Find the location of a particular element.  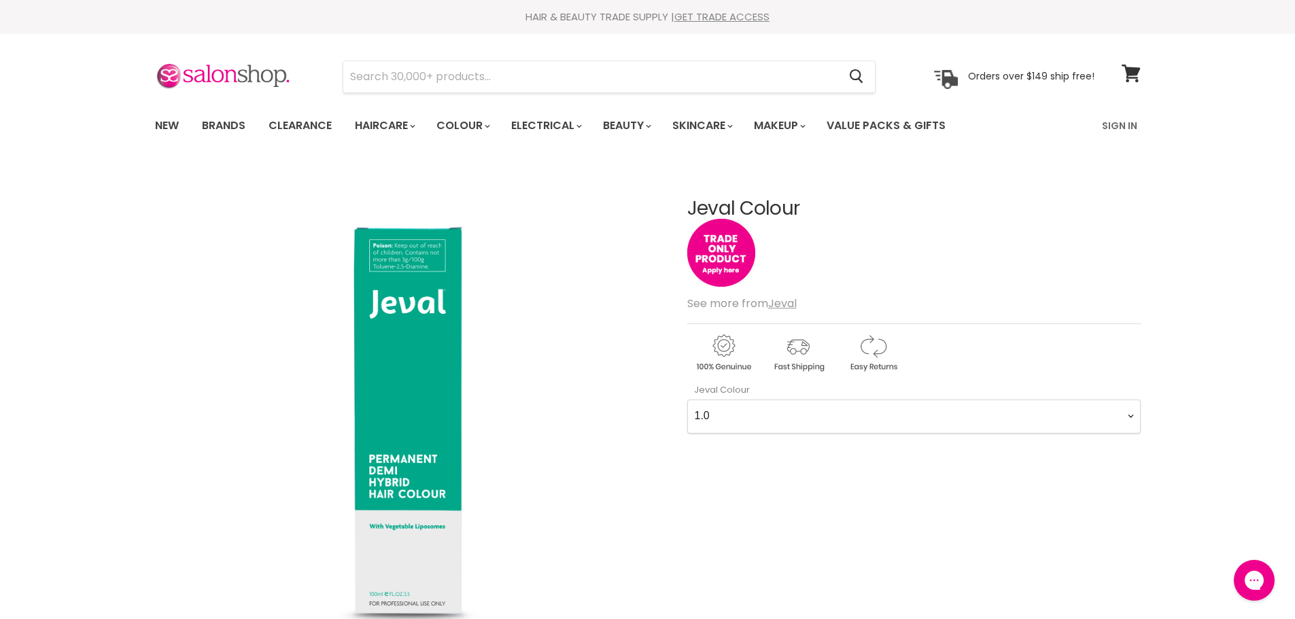

nav: Main is located at coordinates (648, 126).